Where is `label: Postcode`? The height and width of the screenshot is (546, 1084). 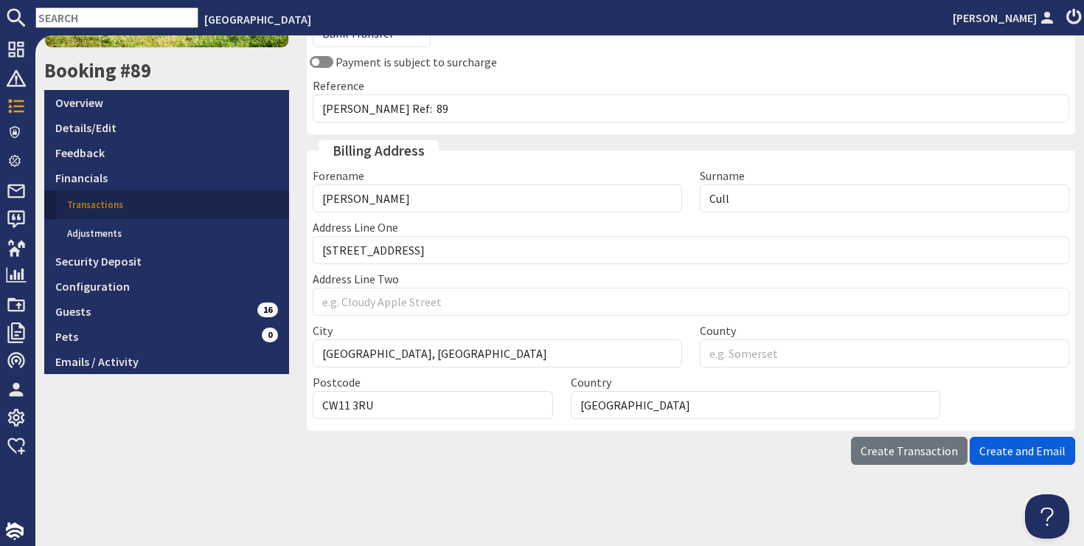
label: Postcode is located at coordinates (336, 382).